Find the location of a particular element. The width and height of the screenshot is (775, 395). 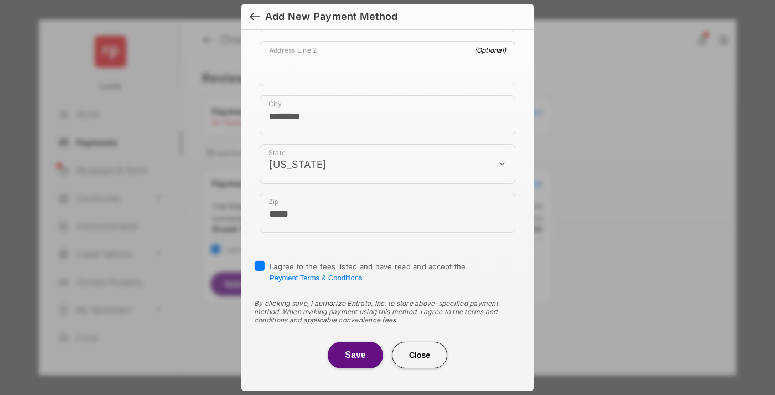

div: payment_method_screening[postal_addresses][addressLine2] is located at coordinates (388, 64).